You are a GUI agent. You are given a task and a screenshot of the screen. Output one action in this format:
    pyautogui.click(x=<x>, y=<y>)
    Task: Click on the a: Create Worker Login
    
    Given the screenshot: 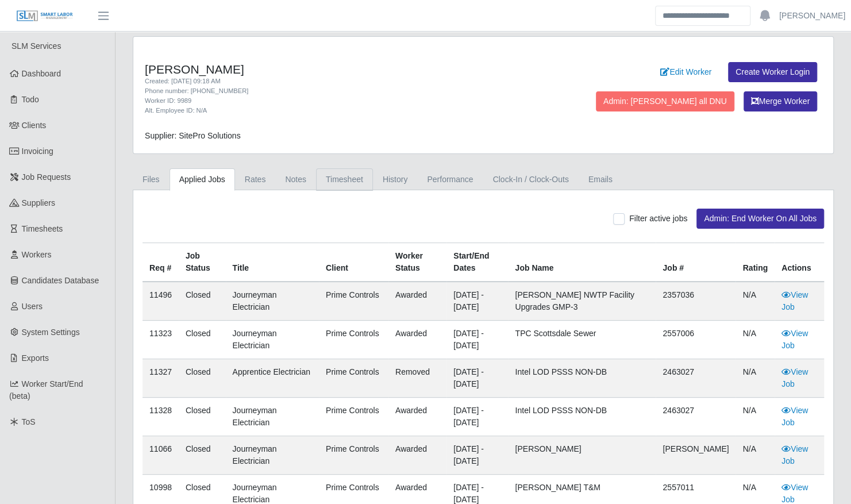 What is the action you would take?
    pyautogui.click(x=772, y=72)
    